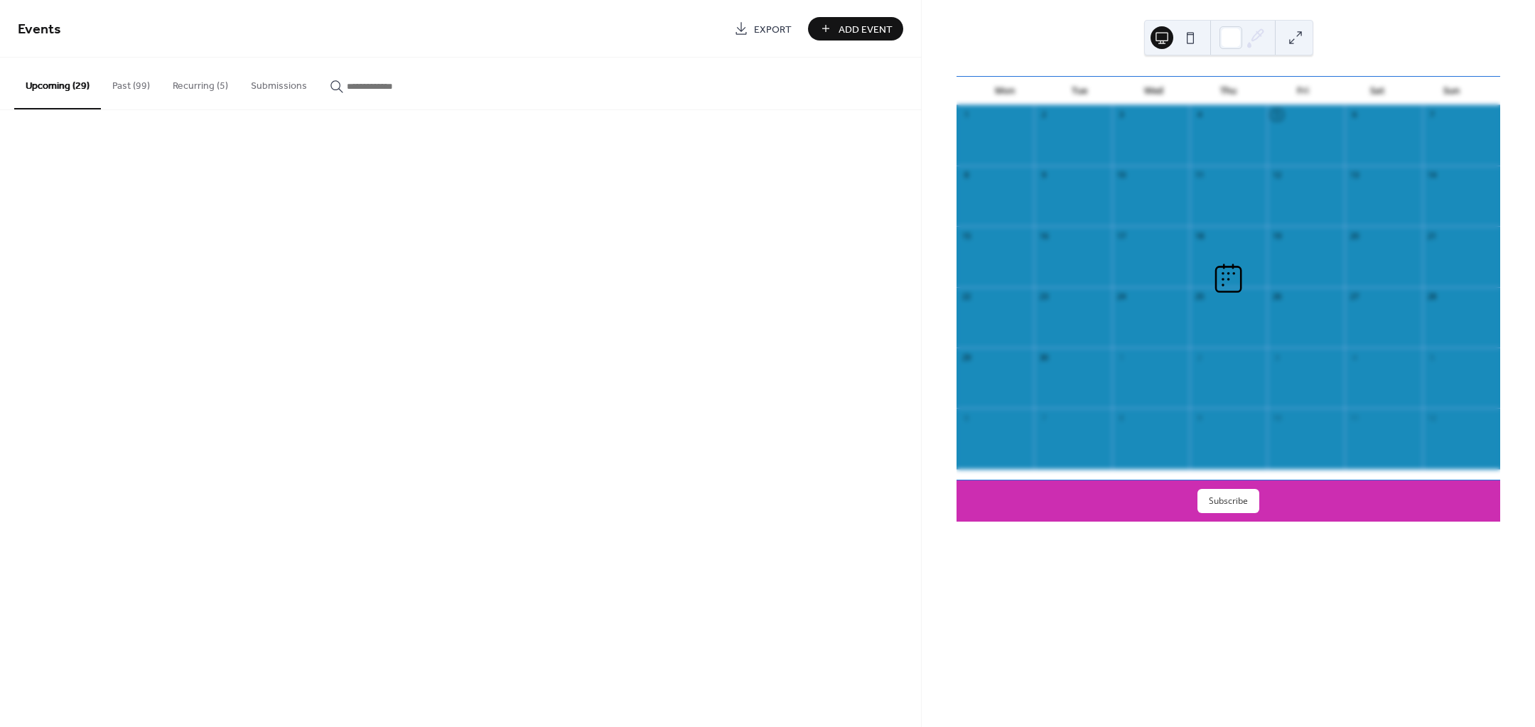  I want to click on div: 21, so click(1432, 235).